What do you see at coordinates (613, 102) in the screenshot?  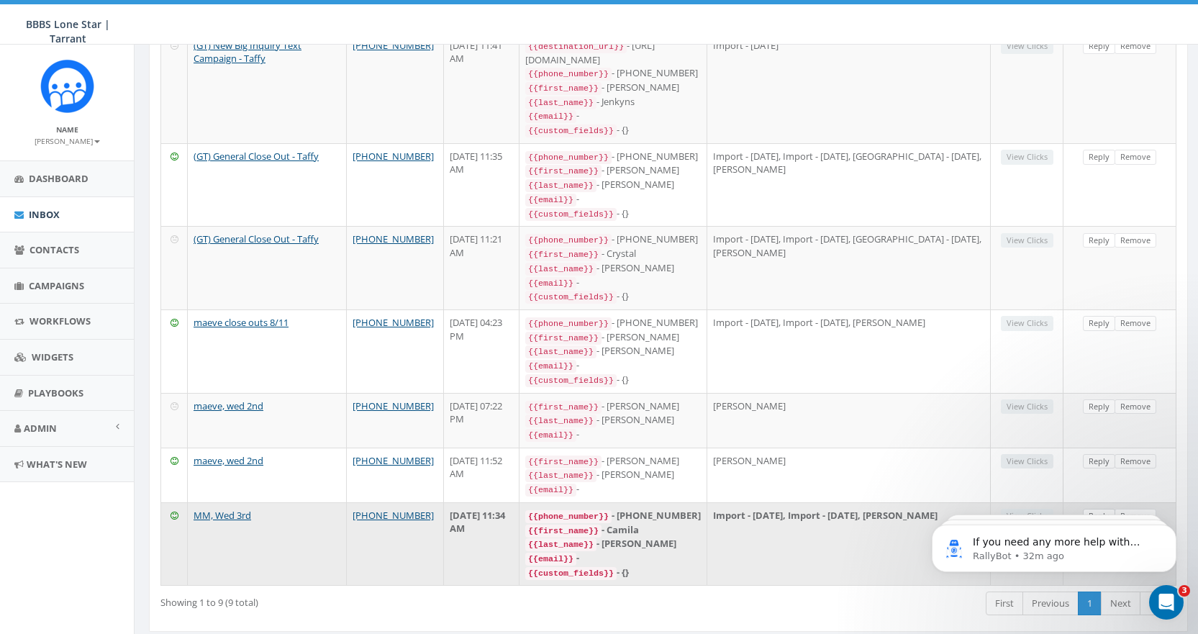 I see `div: - Jenkyns` at bounding box center [613, 102].